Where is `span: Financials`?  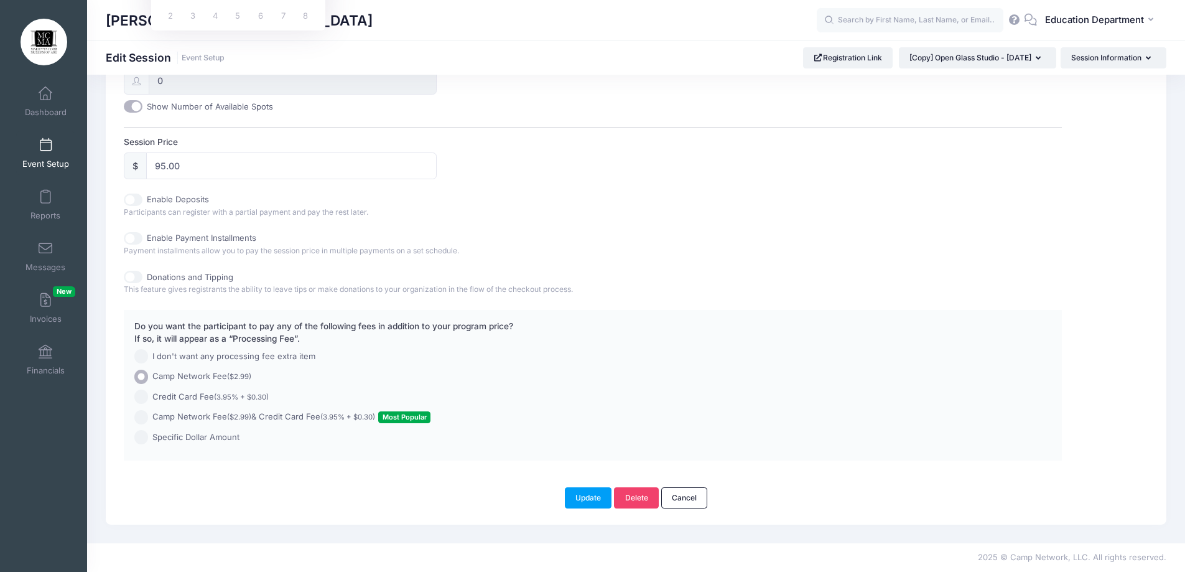 span: Financials is located at coordinates (45, 370).